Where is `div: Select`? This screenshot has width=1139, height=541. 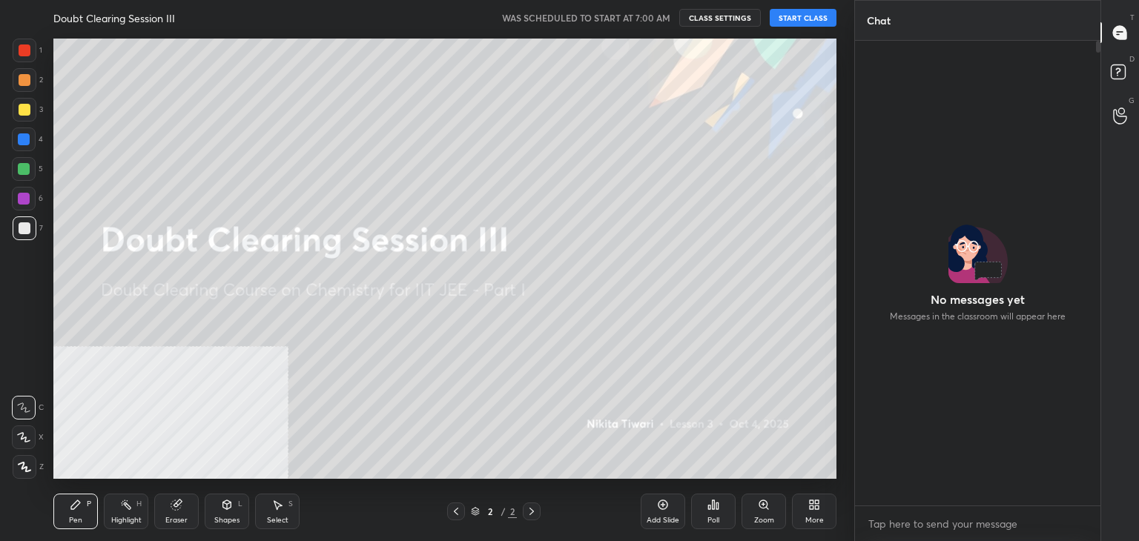 div: Select is located at coordinates (277, 521).